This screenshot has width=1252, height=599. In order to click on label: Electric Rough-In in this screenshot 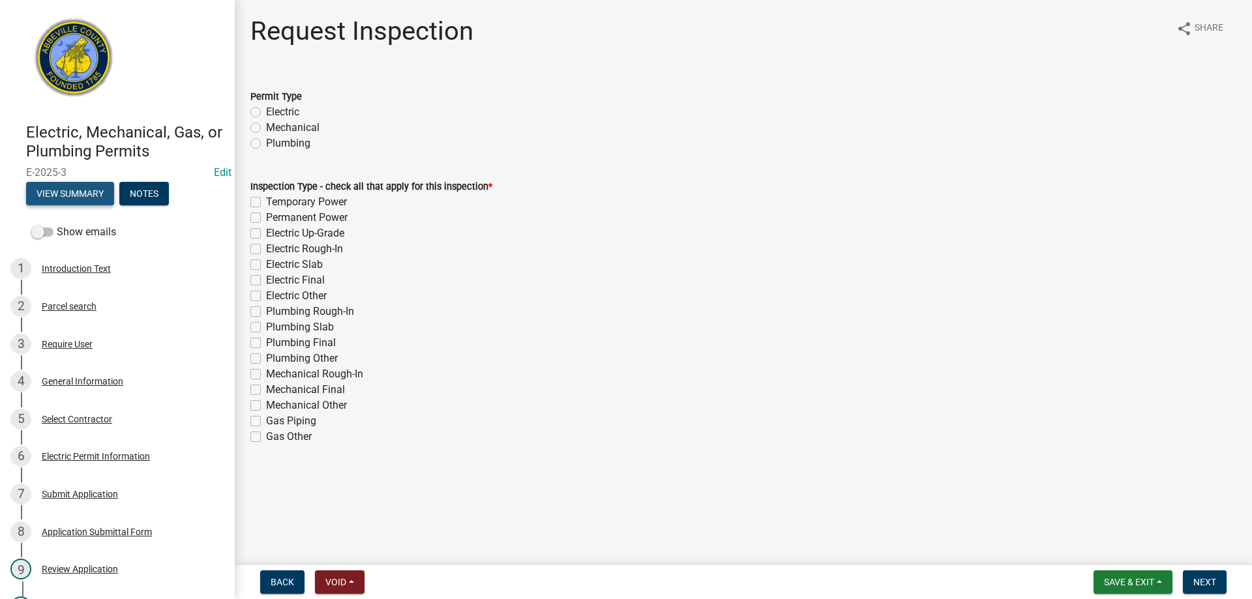, I will do `click(305, 249)`.